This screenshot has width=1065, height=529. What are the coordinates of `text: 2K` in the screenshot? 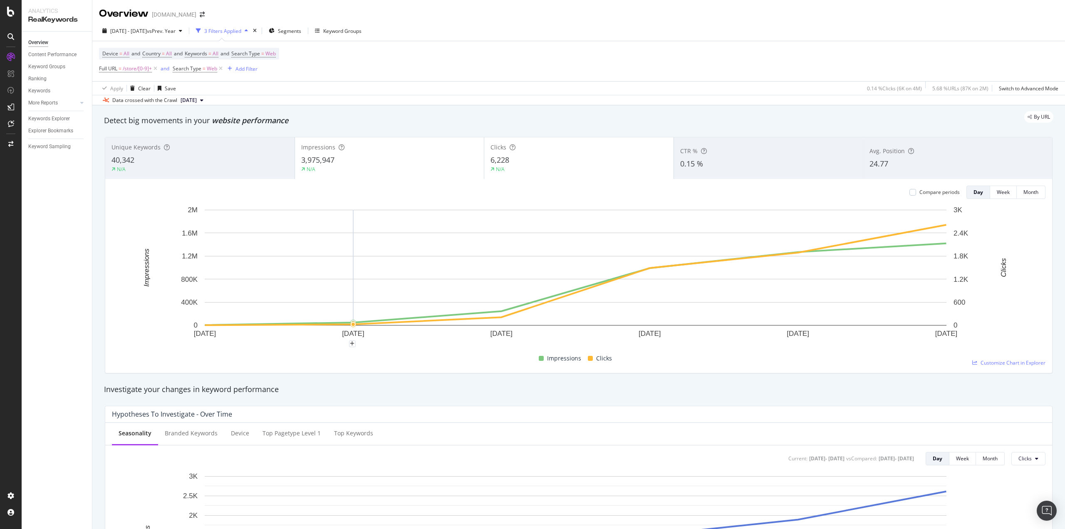 It's located at (193, 515).